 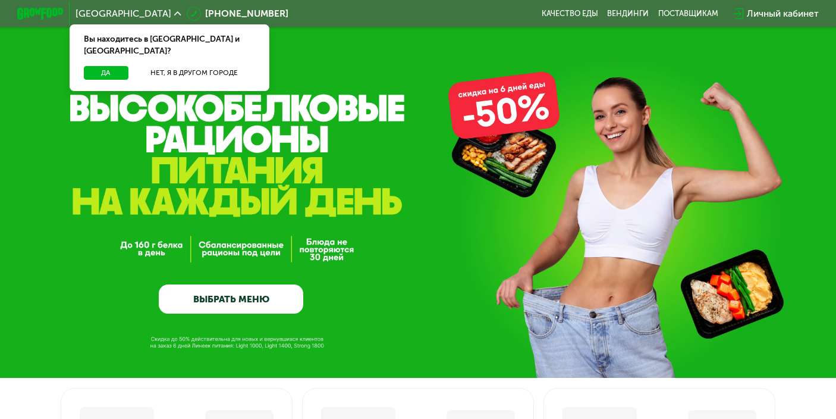 What do you see at coordinates (106, 73) in the screenshot?
I see `button: Да` at bounding box center [106, 73].